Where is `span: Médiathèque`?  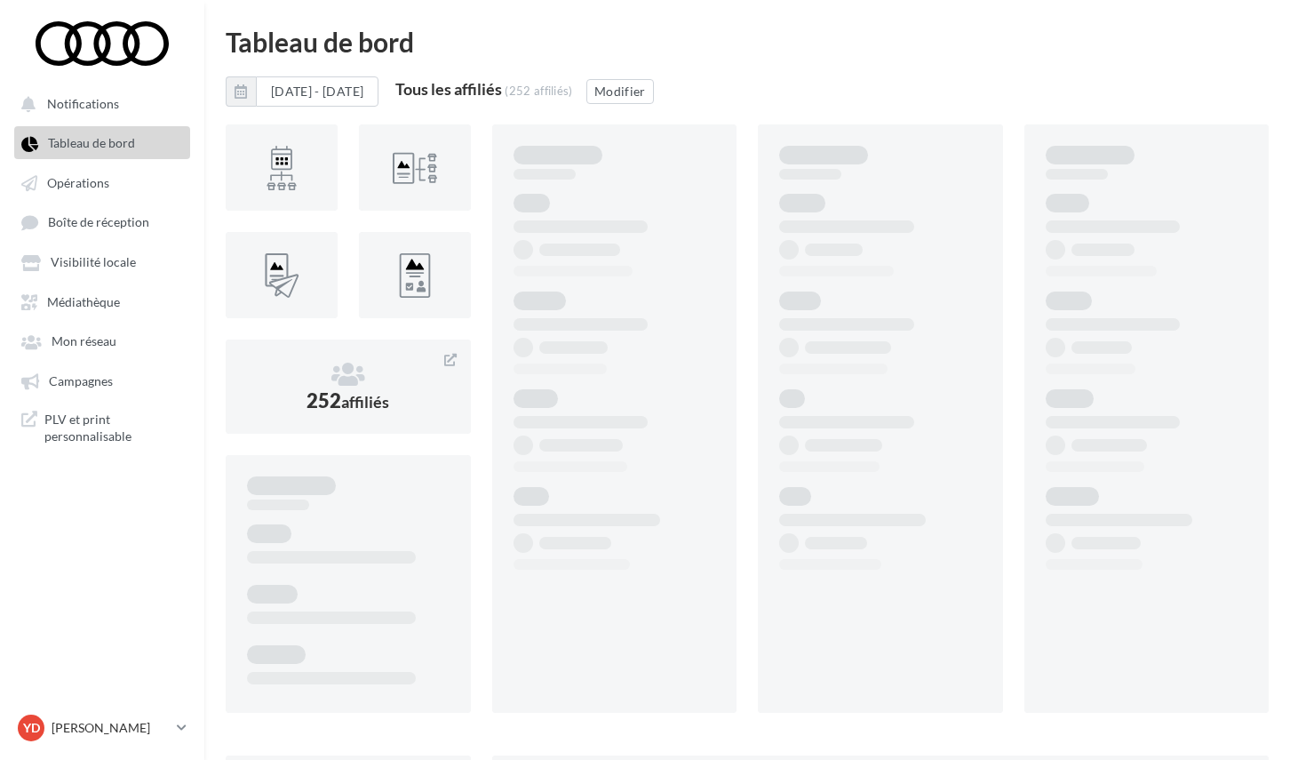 span: Médiathèque is located at coordinates (84, 301).